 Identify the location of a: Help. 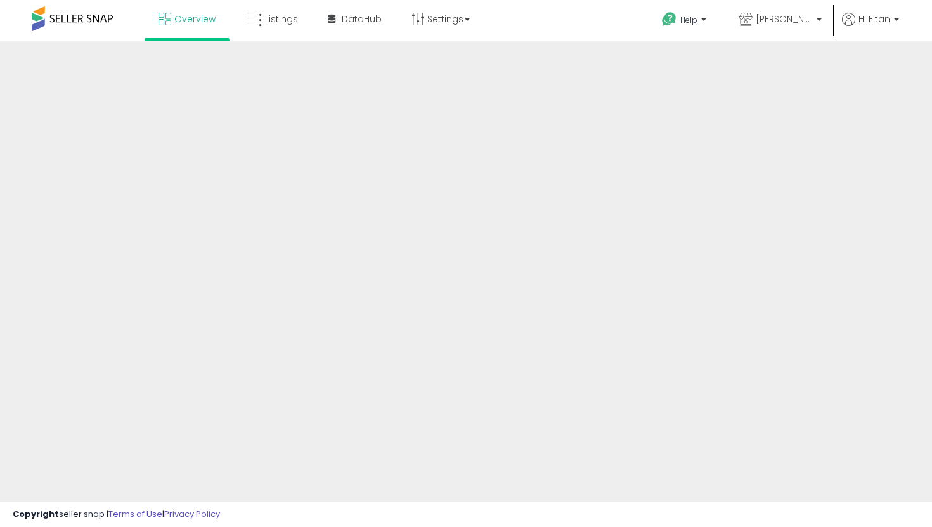
(685, 22).